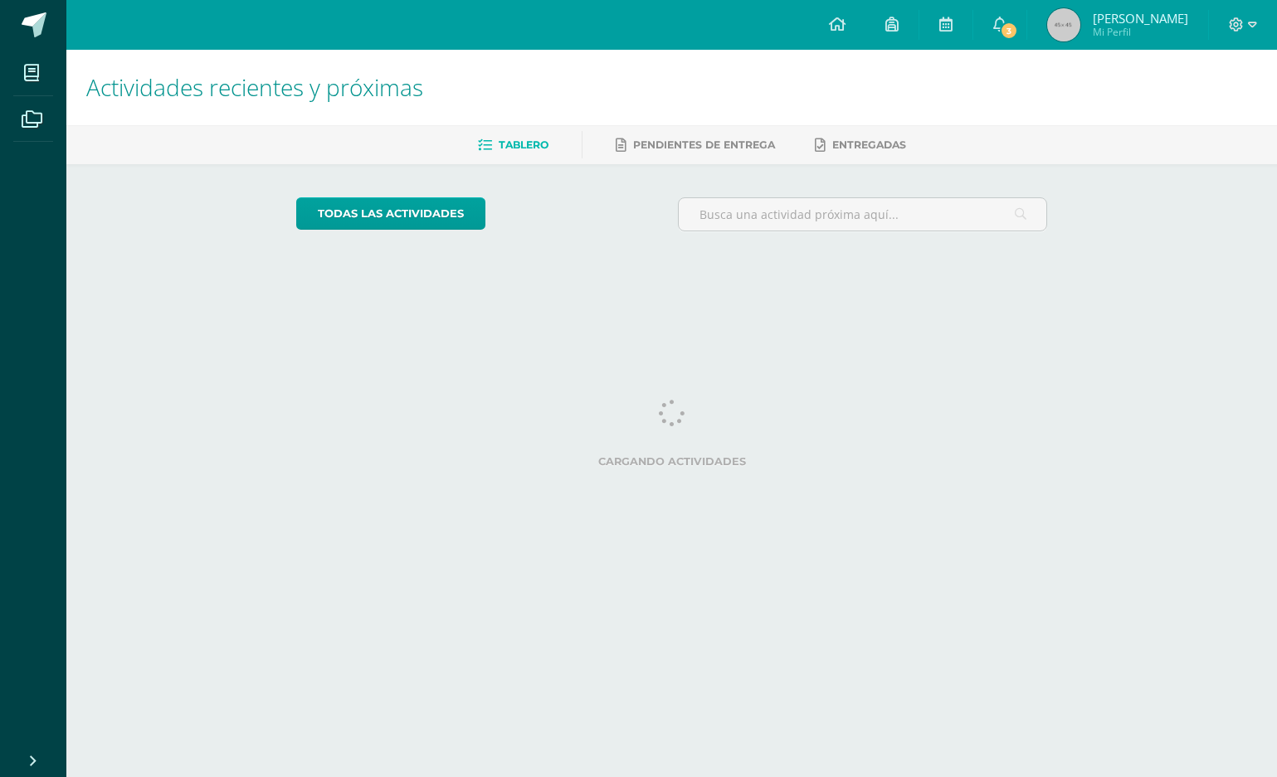 This screenshot has width=1277, height=777. What do you see at coordinates (704, 144) in the screenshot?
I see `span: Pendientes de entrega` at bounding box center [704, 144].